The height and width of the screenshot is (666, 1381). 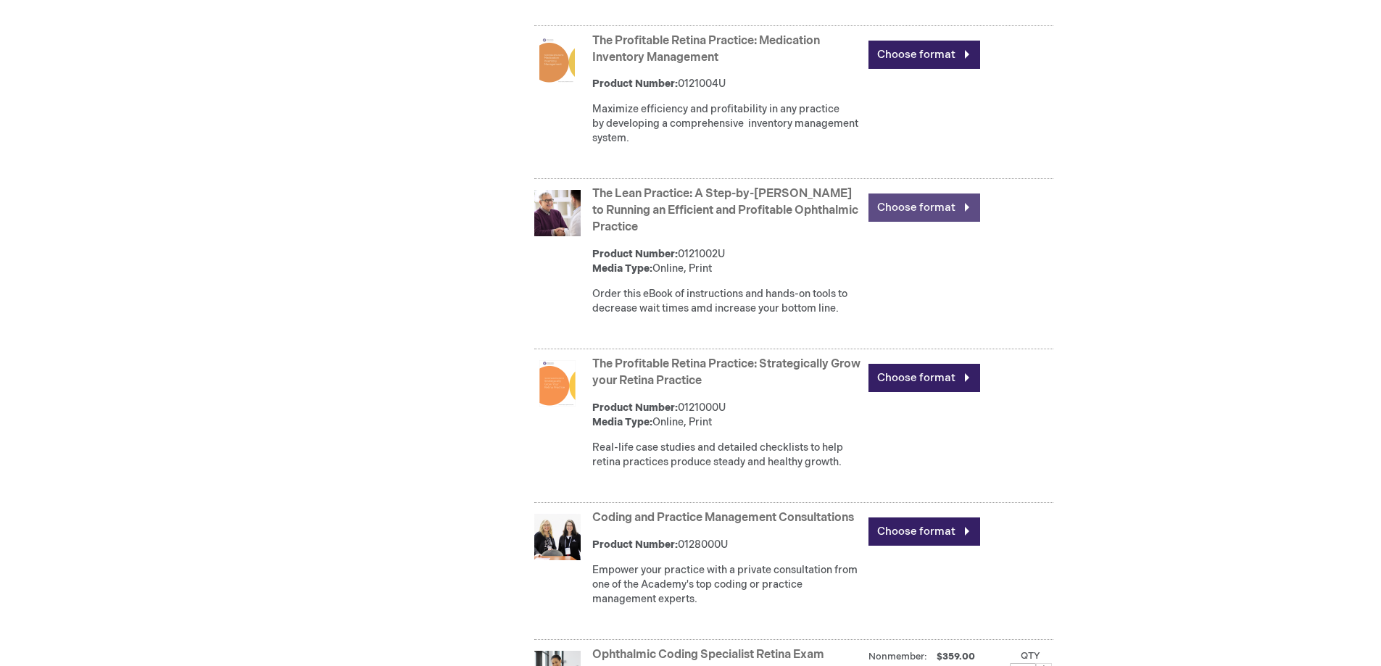 I want to click on img: The Profitable Retina Practice: Strategically Grow your Retina Practice, so click(x=557, y=383).